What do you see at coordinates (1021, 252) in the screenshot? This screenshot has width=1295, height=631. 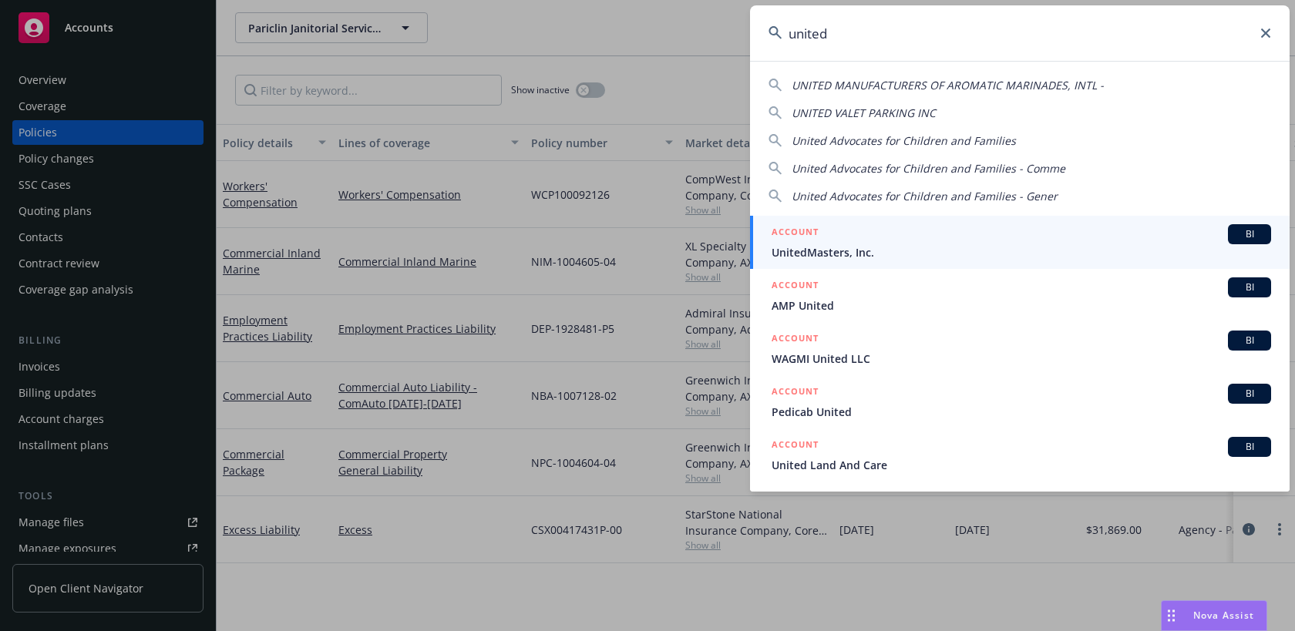 I see `span: UnitedMasters, Inc.` at bounding box center [1021, 252].